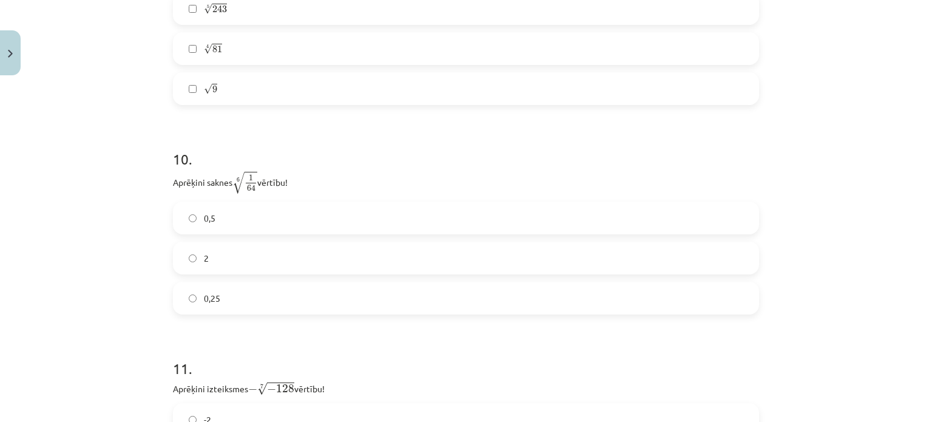  Describe the element at coordinates (217, 49) in the screenshot. I see `span: 81` at that location.